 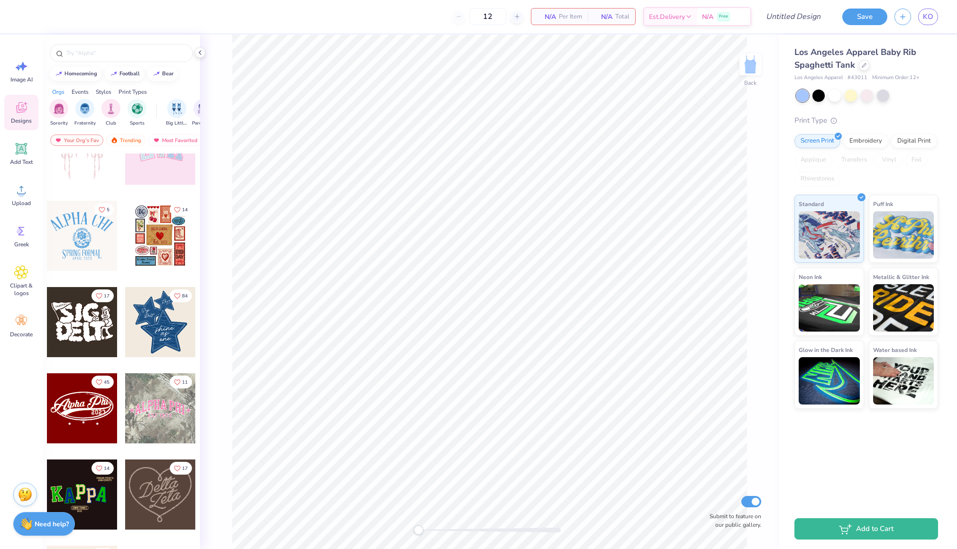 What do you see at coordinates (177, 123) in the screenshot?
I see `span: Big Little Reveal` at bounding box center [177, 123].